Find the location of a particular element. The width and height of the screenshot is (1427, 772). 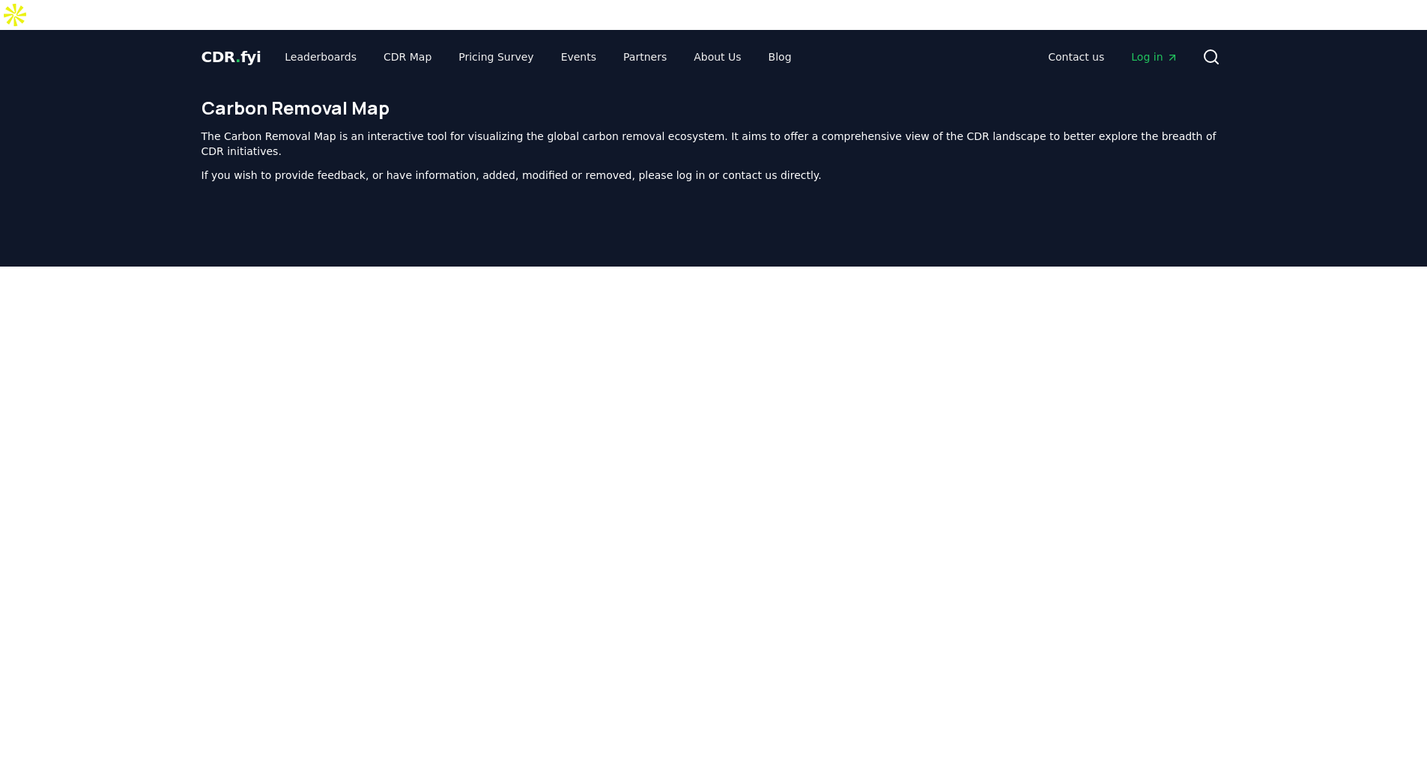

a: CDR.fyi is located at coordinates (231, 57).